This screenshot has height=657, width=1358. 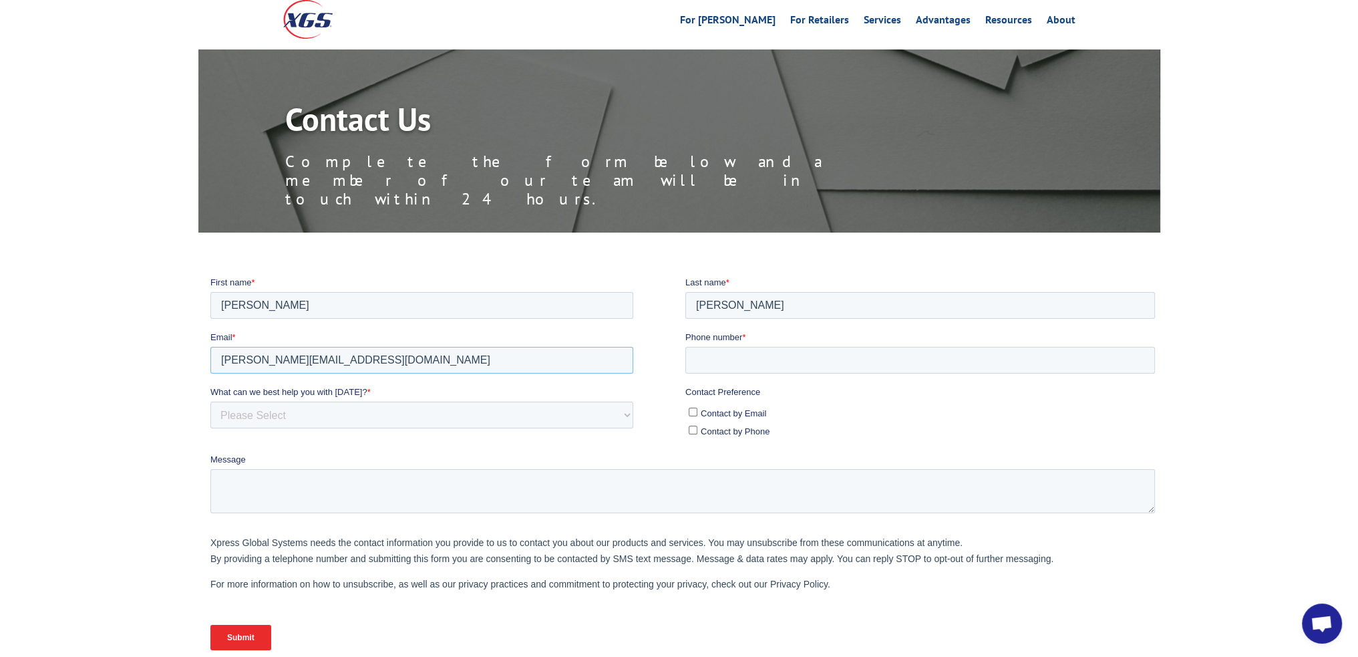 I want to click on span: Contact by Email, so click(x=523, y=137).